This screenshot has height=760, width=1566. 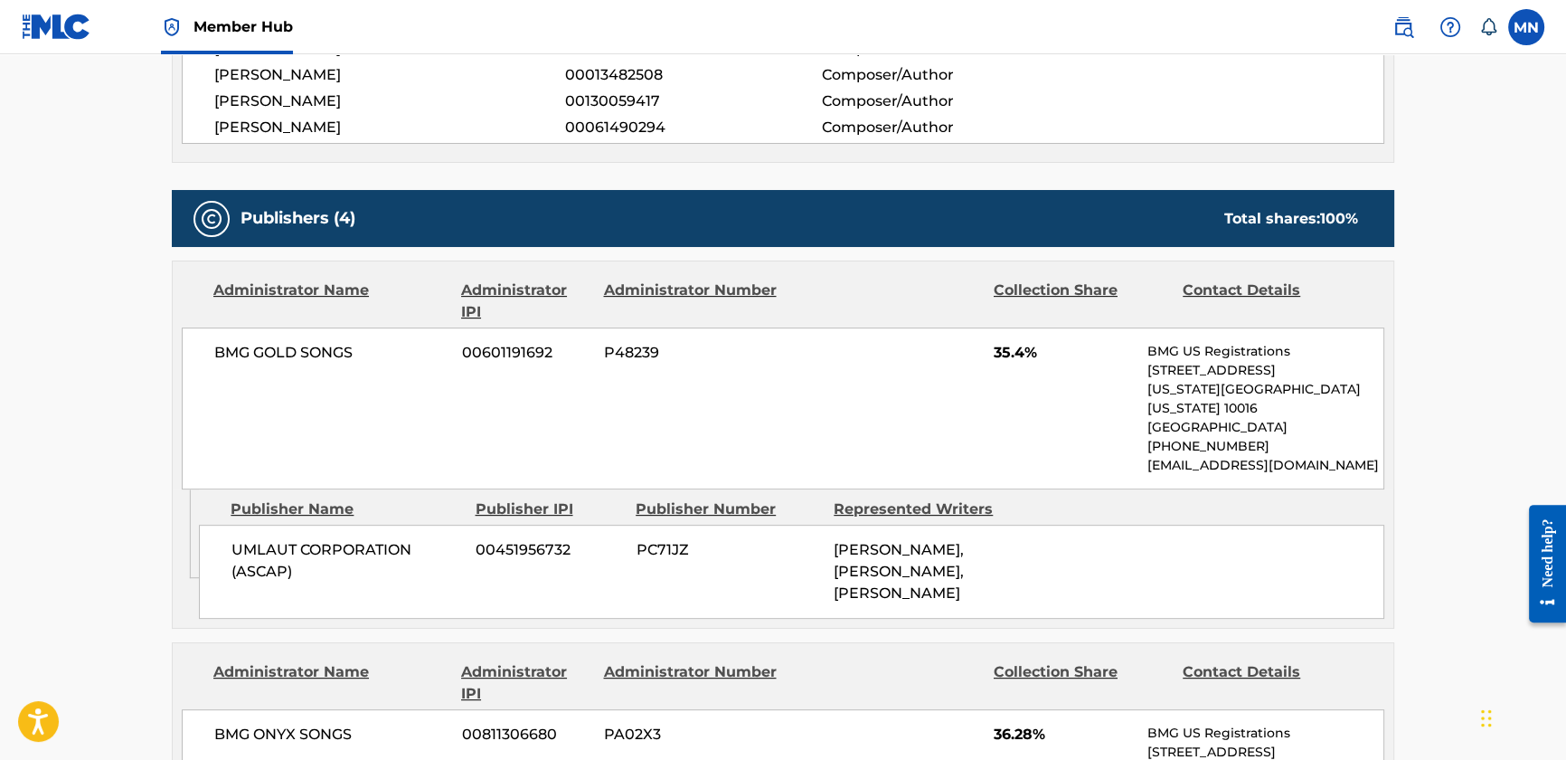 I want to click on span: BMG GOLD SONGS, so click(x=331, y=353).